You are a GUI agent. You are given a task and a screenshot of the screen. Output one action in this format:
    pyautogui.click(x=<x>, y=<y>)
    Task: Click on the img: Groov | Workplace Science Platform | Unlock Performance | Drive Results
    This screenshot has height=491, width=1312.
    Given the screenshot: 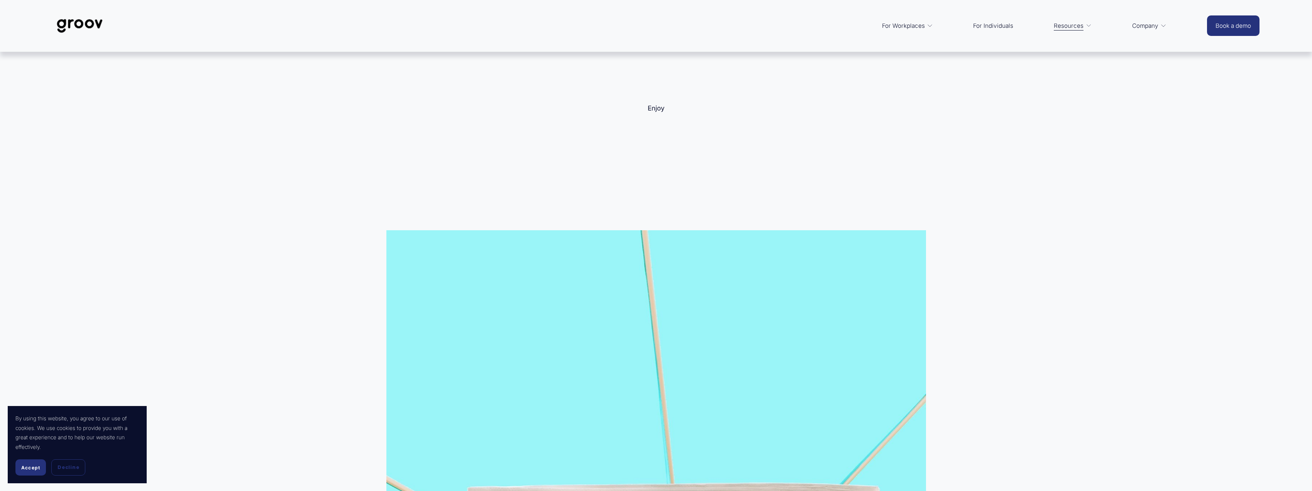 What is the action you would take?
    pyautogui.click(x=80, y=26)
    